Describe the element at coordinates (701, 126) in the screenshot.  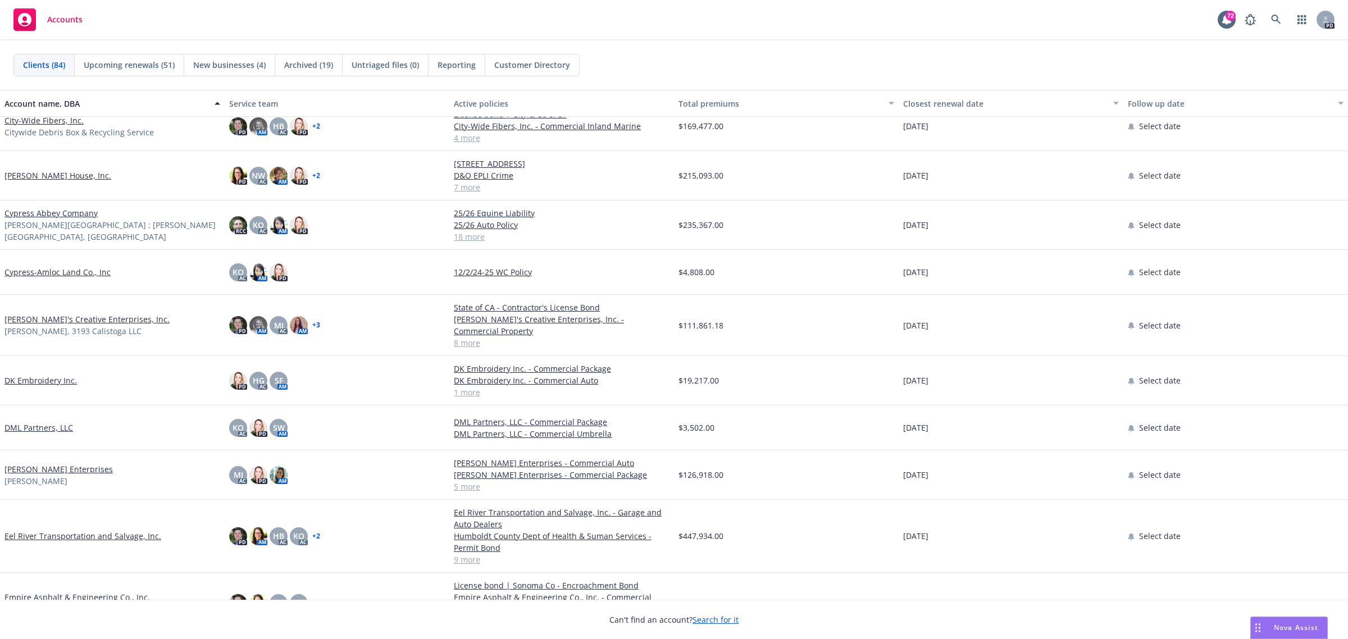
I see `span: $169,477.00` at that location.